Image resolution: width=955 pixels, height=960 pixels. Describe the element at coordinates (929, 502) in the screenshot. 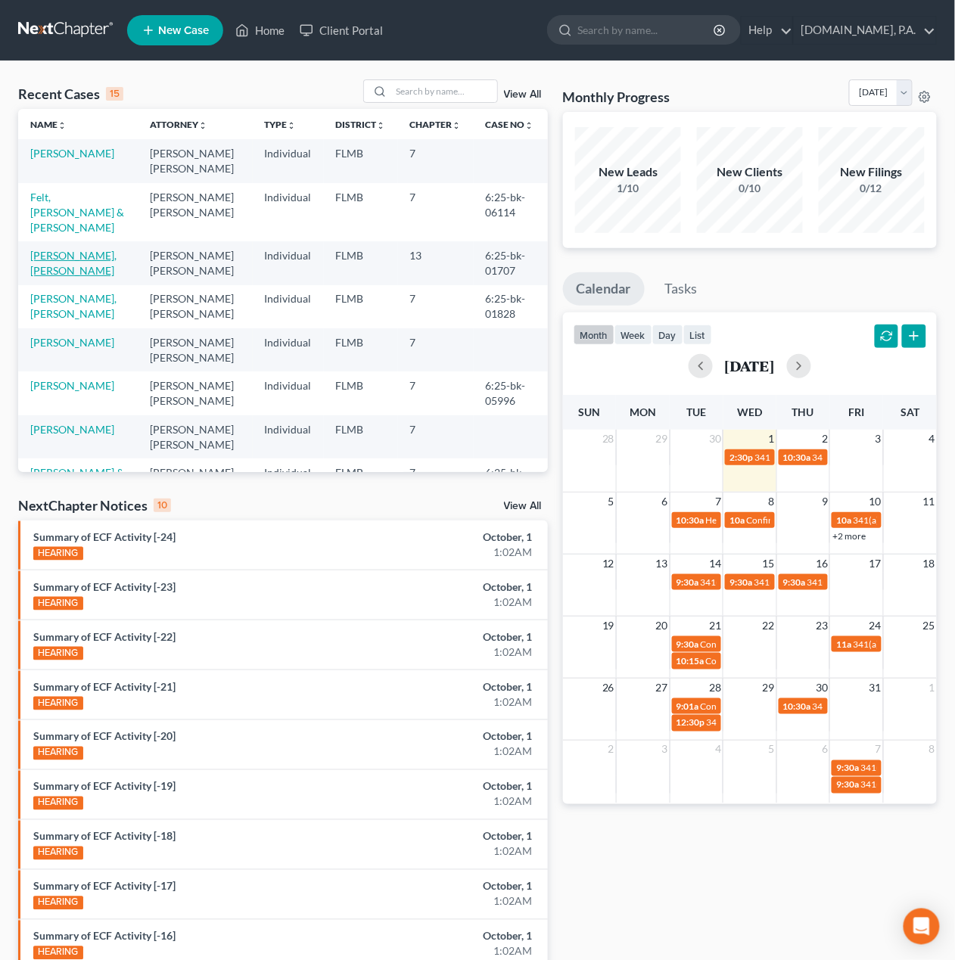

I see `span: 11` at that location.